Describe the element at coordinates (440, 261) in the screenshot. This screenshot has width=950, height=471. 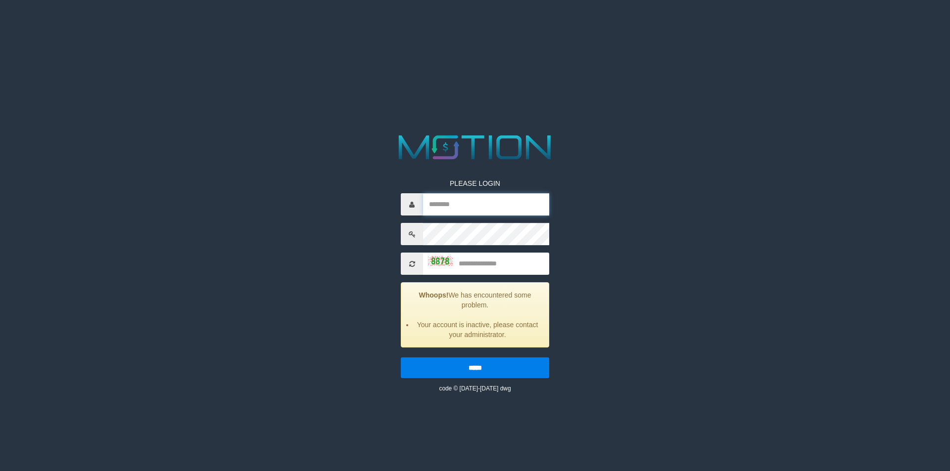
I see `img: captcha` at that location.